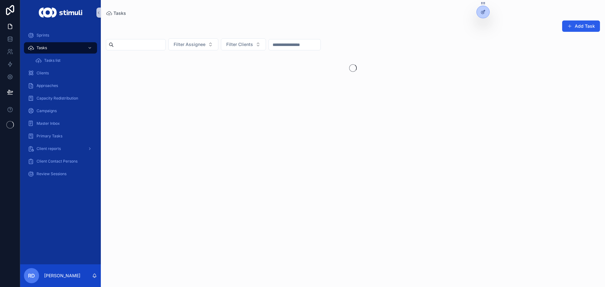  Describe the element at coordinates (61, 86) in the screenshot. I see `a: Approaches` at that location.